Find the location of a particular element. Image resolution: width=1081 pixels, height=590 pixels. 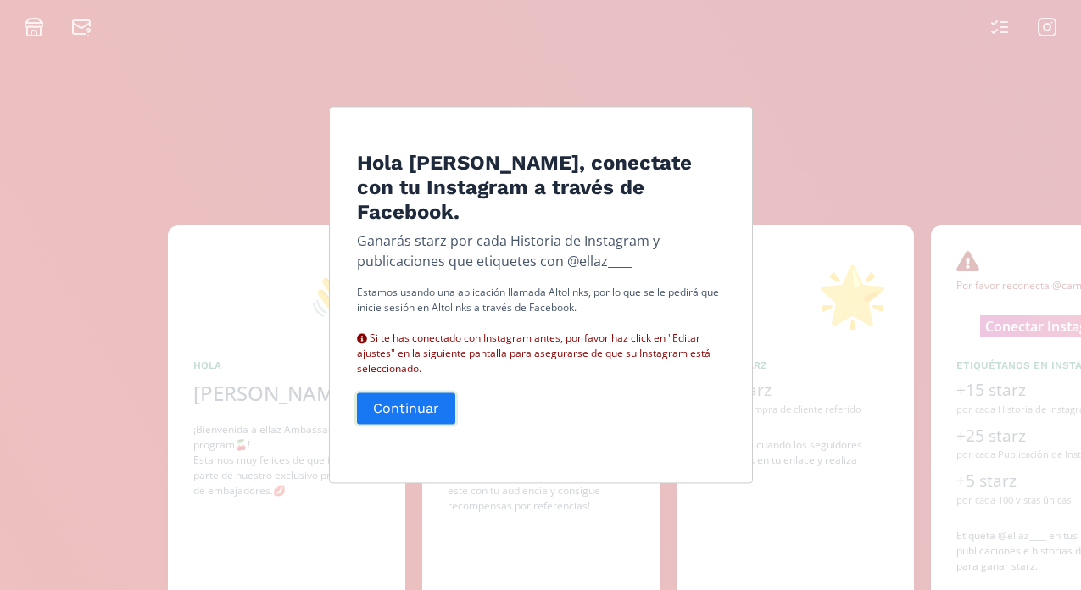

div: Edit Program is located at coordinates (541, 294).